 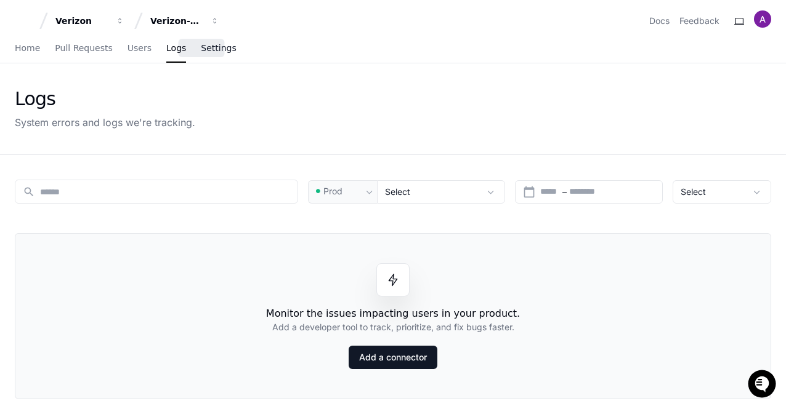 What do you see at coordinates (393, 328) in the screenshot?
I see `h2: Add a developer tool to track, prioritize, and fix bugs faster.` at bounding box center [393, 328].